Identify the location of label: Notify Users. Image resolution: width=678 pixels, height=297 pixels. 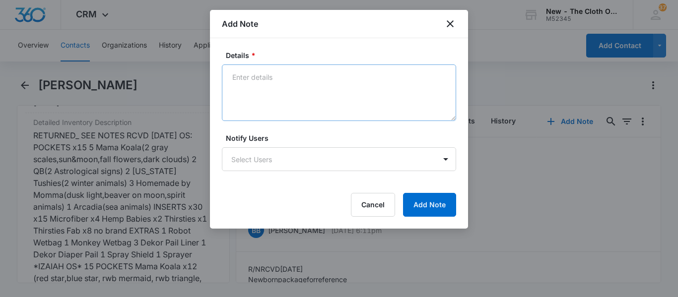
(343, 138).